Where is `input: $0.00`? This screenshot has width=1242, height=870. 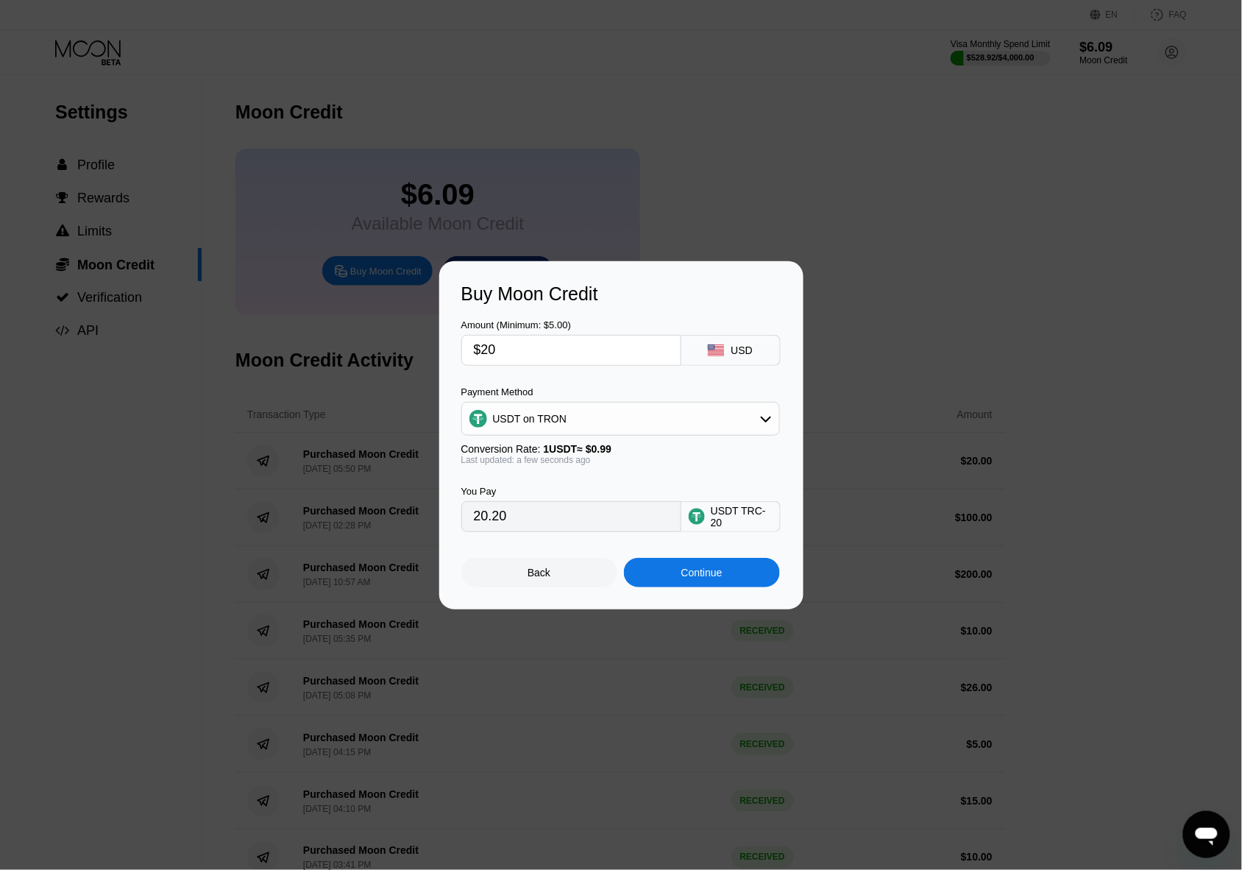
input: $0.00 is located at coordinates (571, 350).